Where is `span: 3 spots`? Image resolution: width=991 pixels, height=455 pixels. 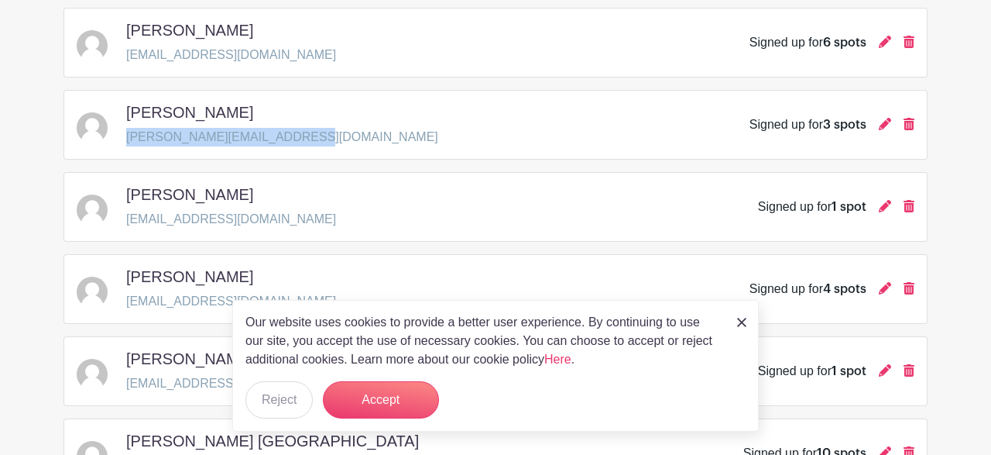
span: 3 spots is located at coordinates (845, 125).